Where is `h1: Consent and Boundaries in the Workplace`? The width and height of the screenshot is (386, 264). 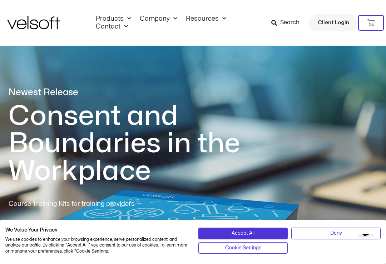
h1: Consent and Boundaries in the Workplace is located at coordinates (139, 143).